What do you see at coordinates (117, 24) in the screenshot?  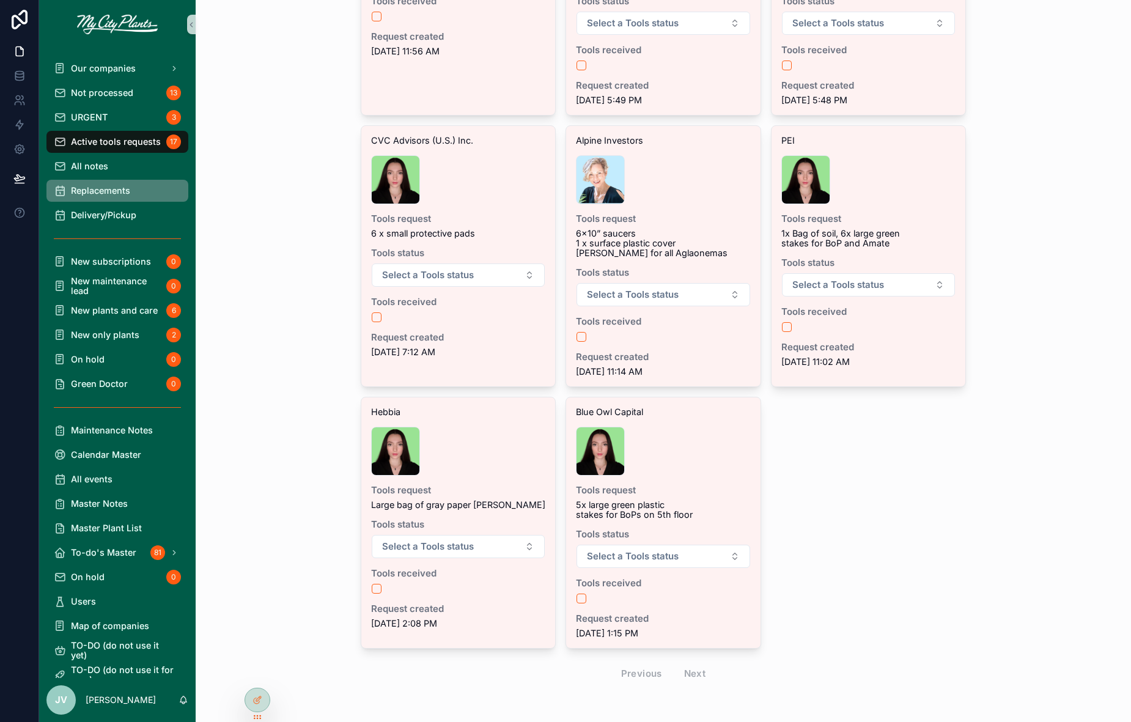 I see `img: App logo` at bounding box center [117, 24].